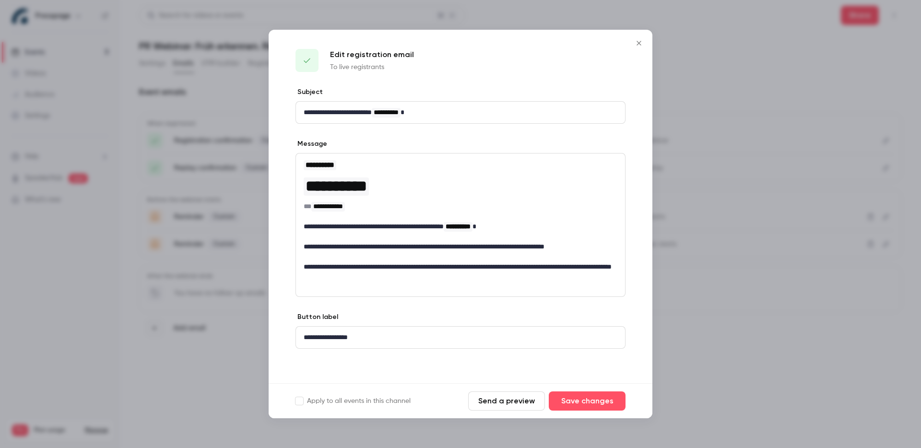  What do you see at coordinates (316, 317) in the screenshot?
I see `label: Button label` at bounding box center [316, 317].